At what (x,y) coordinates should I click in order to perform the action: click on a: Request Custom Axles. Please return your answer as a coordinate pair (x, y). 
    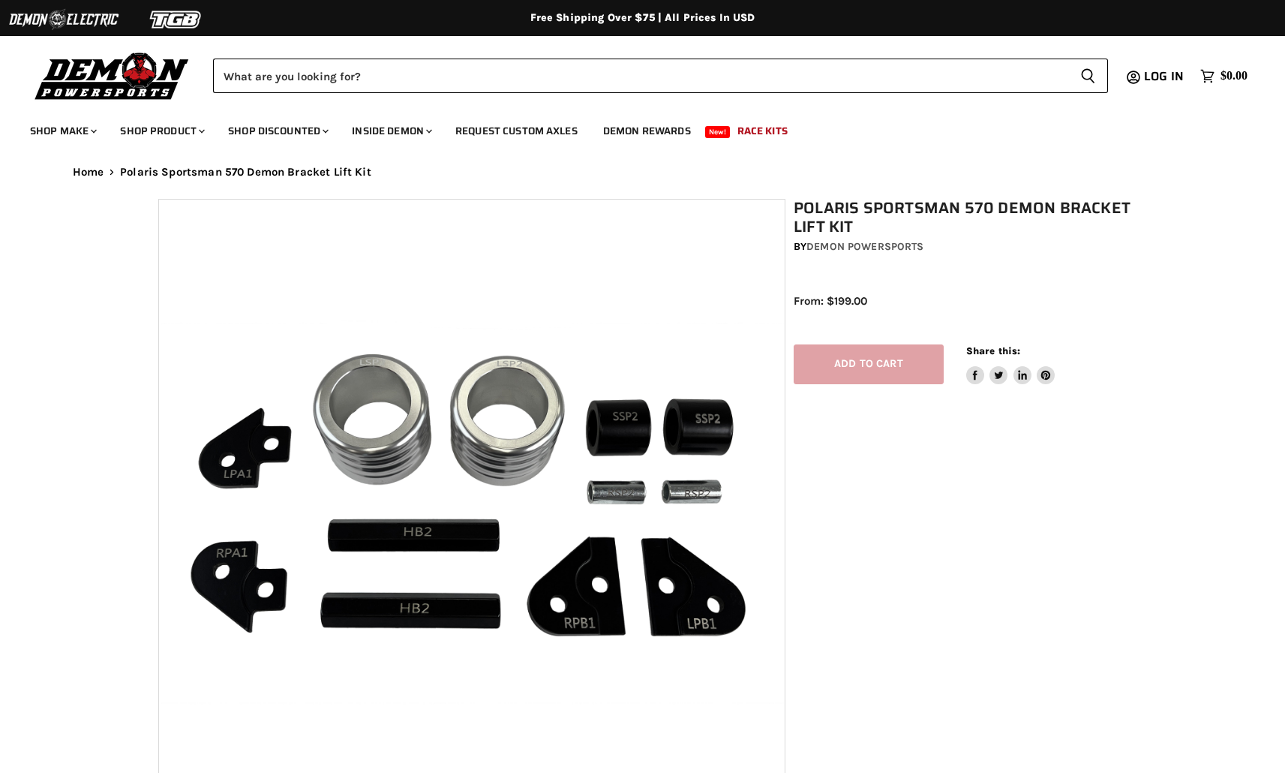
    Looking at the image, I should click on (516, 131).